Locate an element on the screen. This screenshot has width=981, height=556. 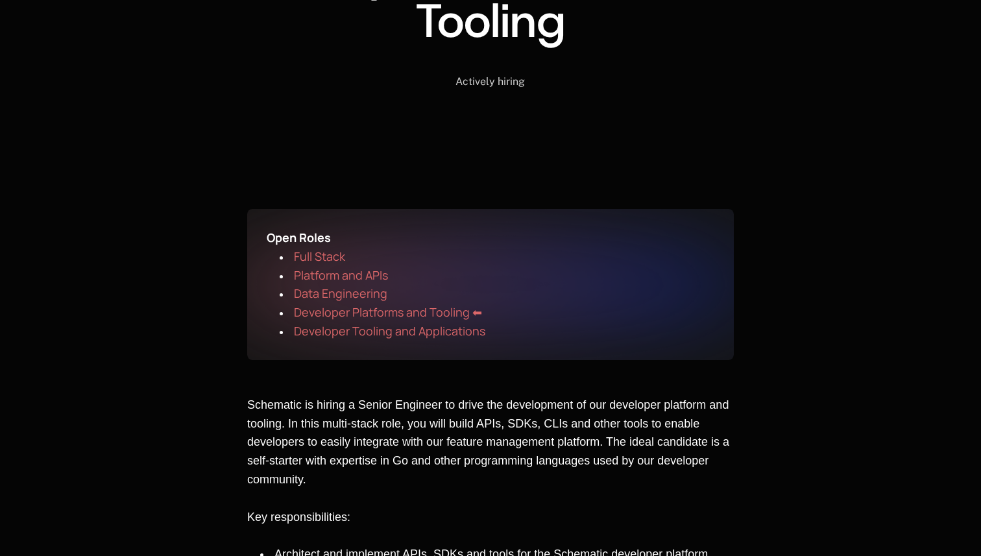
span: Platform and APIs is located at coordinates (341, 275).